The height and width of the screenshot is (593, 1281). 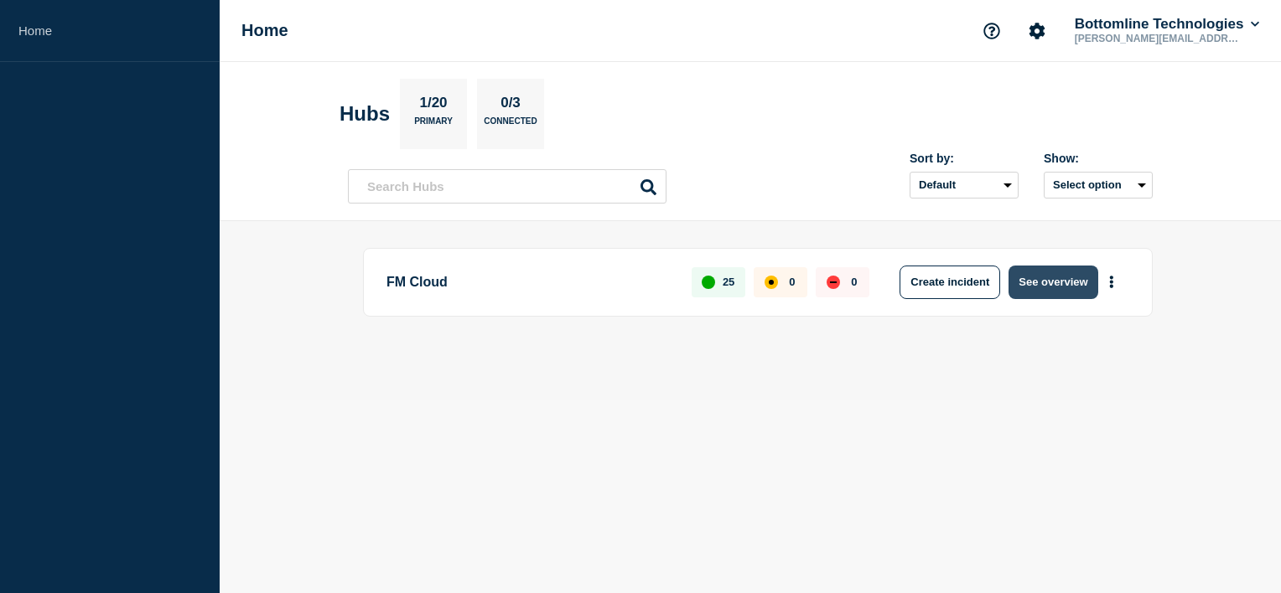 What do you see at coordinates (1098, 158) in the screenshot?
I see `div: Show:` at bounding box center [1098, 158].